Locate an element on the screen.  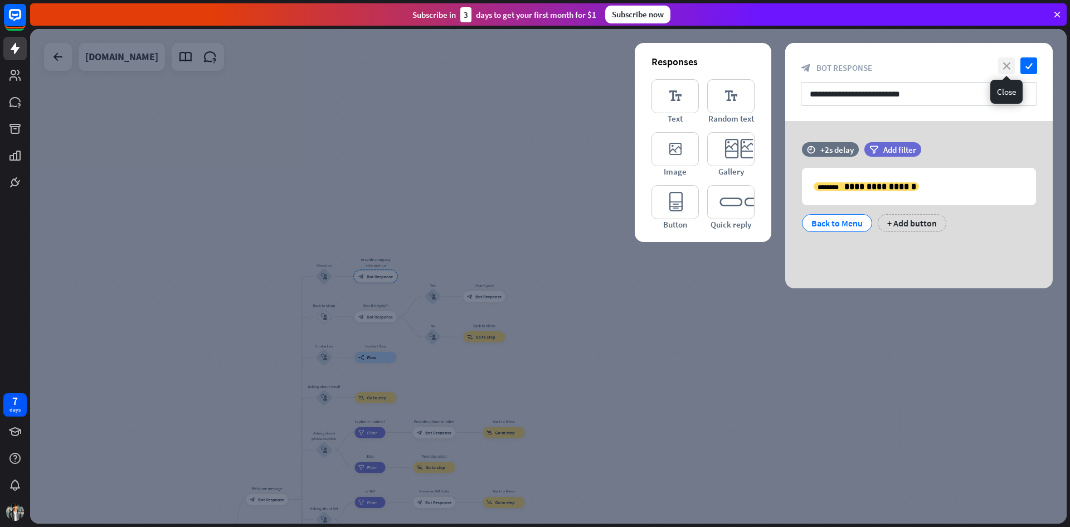
i: check is located at coordinates (1029, 66).